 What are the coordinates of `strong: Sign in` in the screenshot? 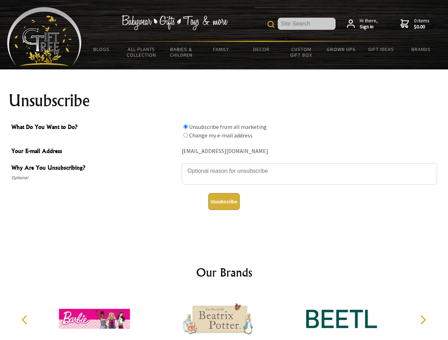 It's located at (368, 27).